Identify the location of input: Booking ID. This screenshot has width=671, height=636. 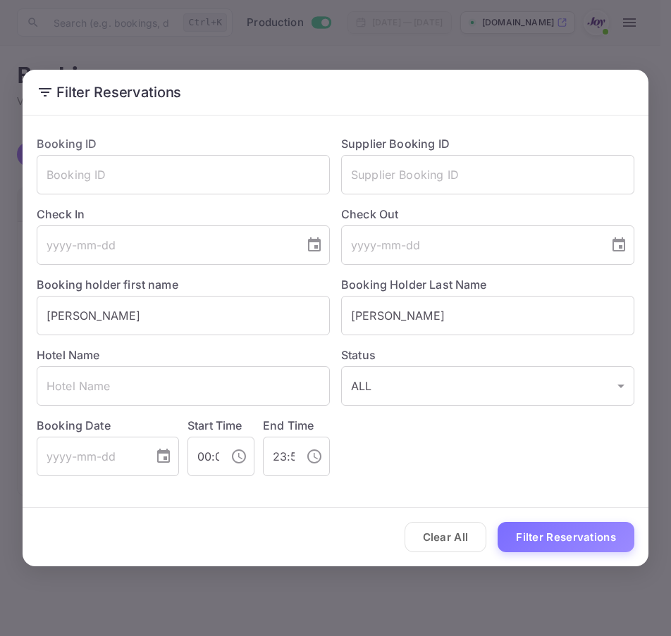
(183, 175).